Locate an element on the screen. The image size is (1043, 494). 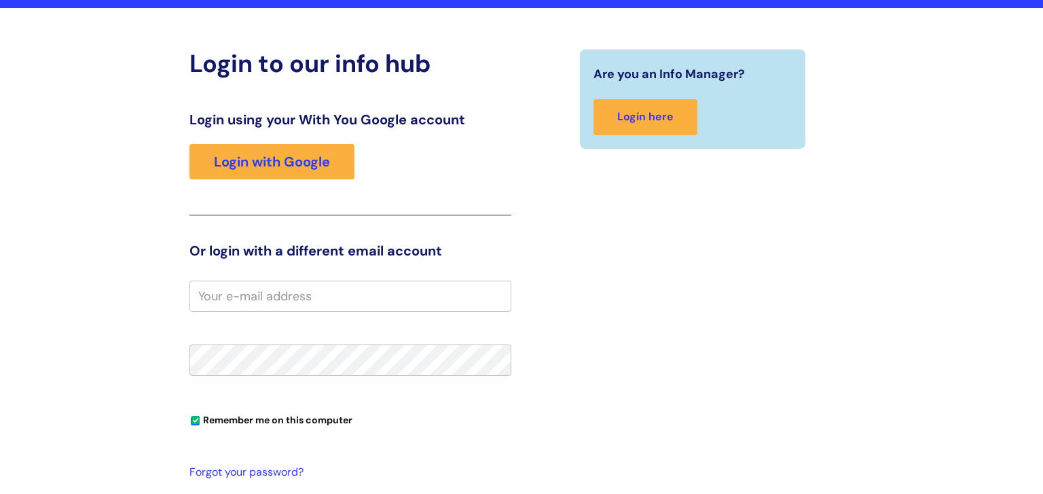
h2: Login to our info hub is located at coordinates (351, 63).